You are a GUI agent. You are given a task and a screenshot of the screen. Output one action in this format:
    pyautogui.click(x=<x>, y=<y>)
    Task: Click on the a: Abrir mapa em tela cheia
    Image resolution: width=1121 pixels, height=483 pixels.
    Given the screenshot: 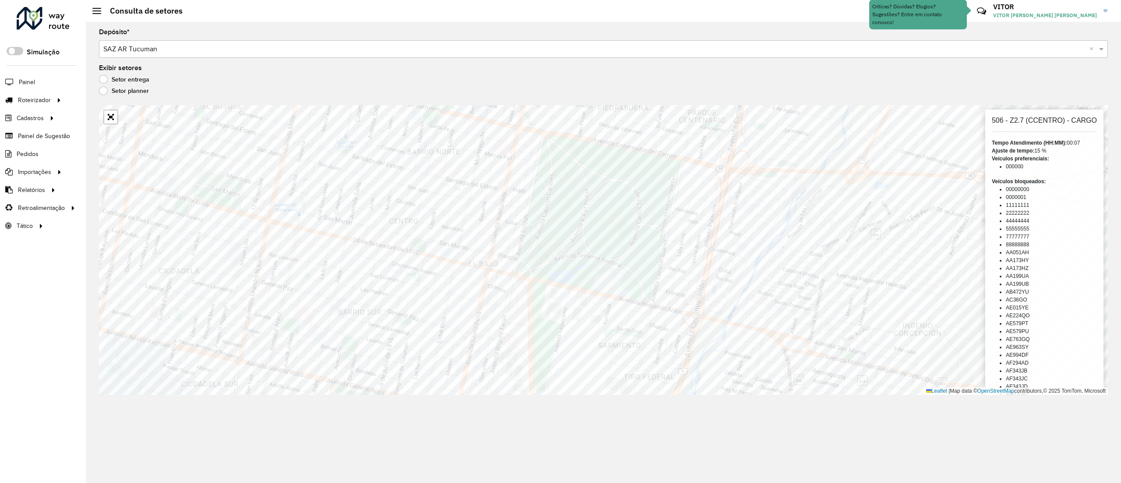 What is the action you would take?
    pyautogui.click(x=111, y=117)
    